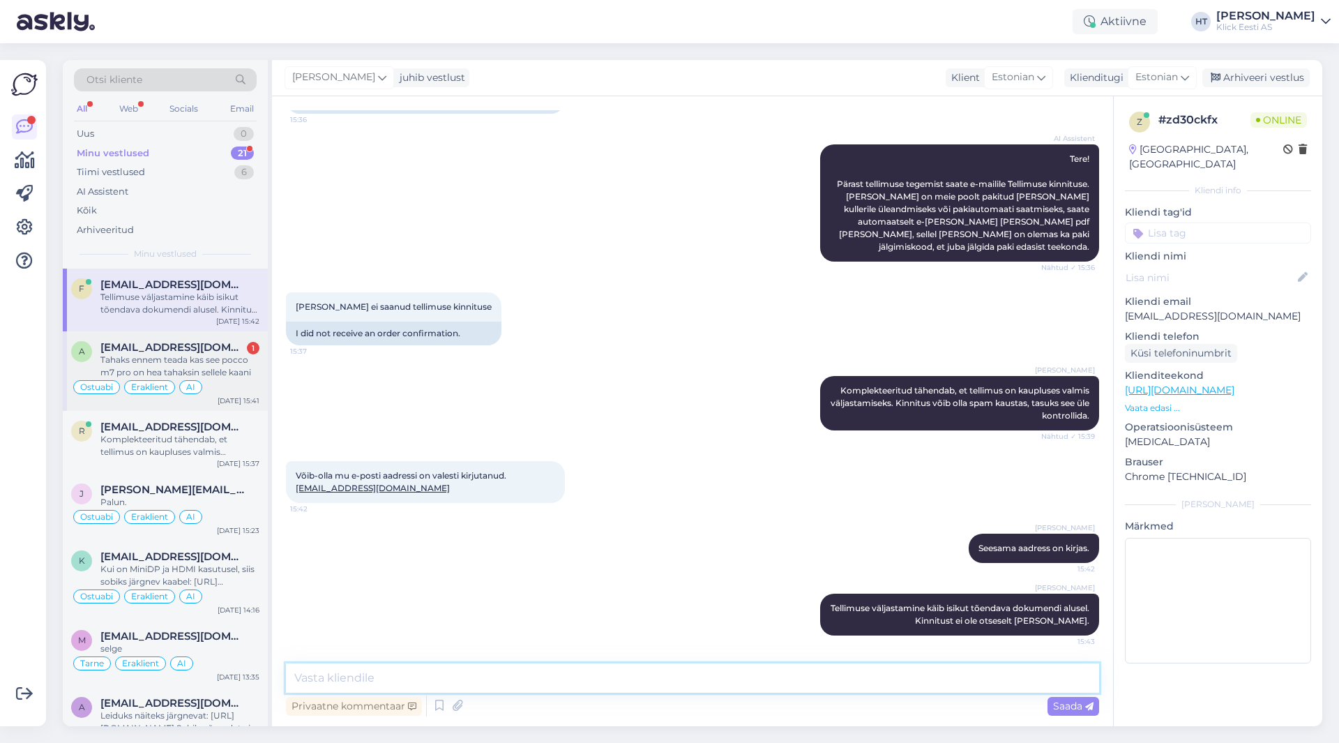 The height and width of the screenshot is (743, 1339). What do you see at coordinates (103, 192) in the screenshot?
I see `div: AI Assistent` at bounding box center [103, 192].